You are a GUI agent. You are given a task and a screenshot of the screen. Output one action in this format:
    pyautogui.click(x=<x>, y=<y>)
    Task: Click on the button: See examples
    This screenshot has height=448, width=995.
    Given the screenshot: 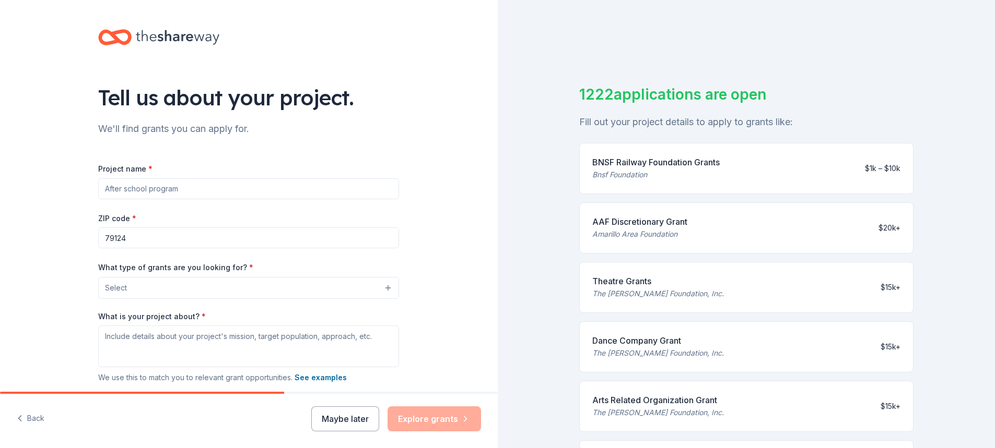 What is the action you would take?
    pyautogui.click(x=321, y=378)
    